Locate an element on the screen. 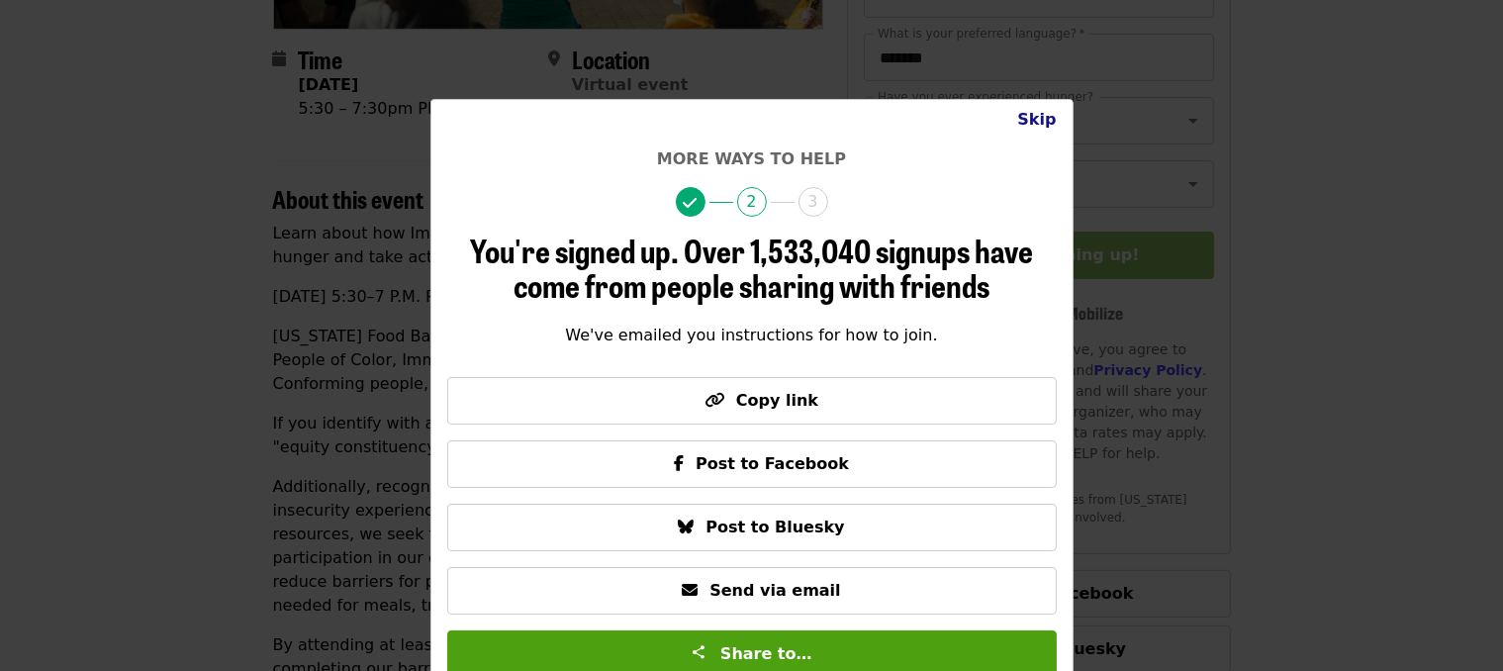  button: Copy link is located at coordinates (752, 401).